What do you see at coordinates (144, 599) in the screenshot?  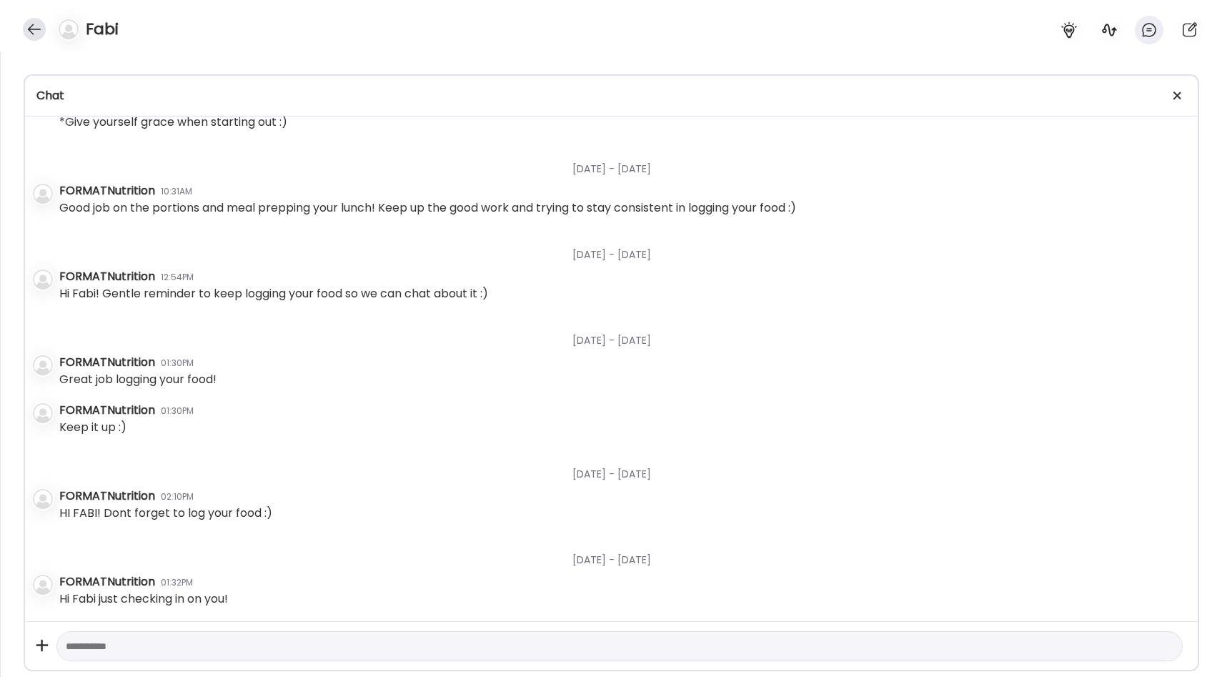 I see `div: Hi Fabi just checking in on you!` at bounding box center [144, 599].